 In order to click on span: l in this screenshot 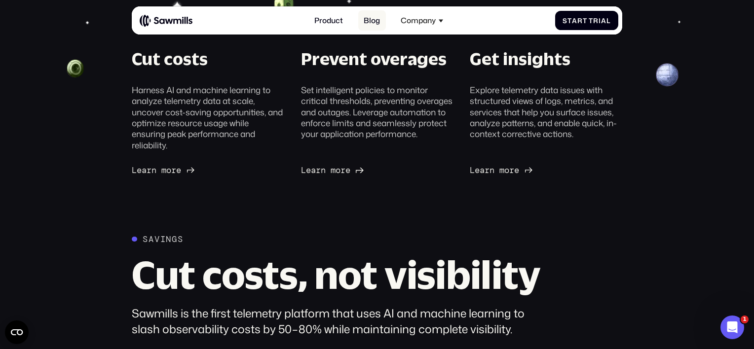, I will do `click(608, 21)`.